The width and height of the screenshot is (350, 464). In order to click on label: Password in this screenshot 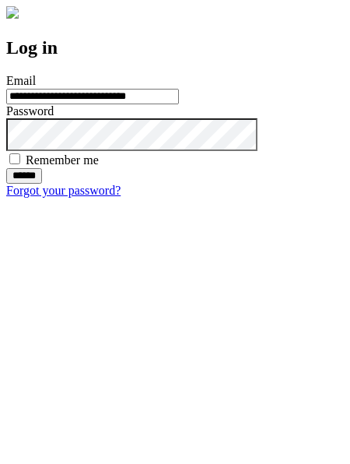, I will do `click(30, 110)`.